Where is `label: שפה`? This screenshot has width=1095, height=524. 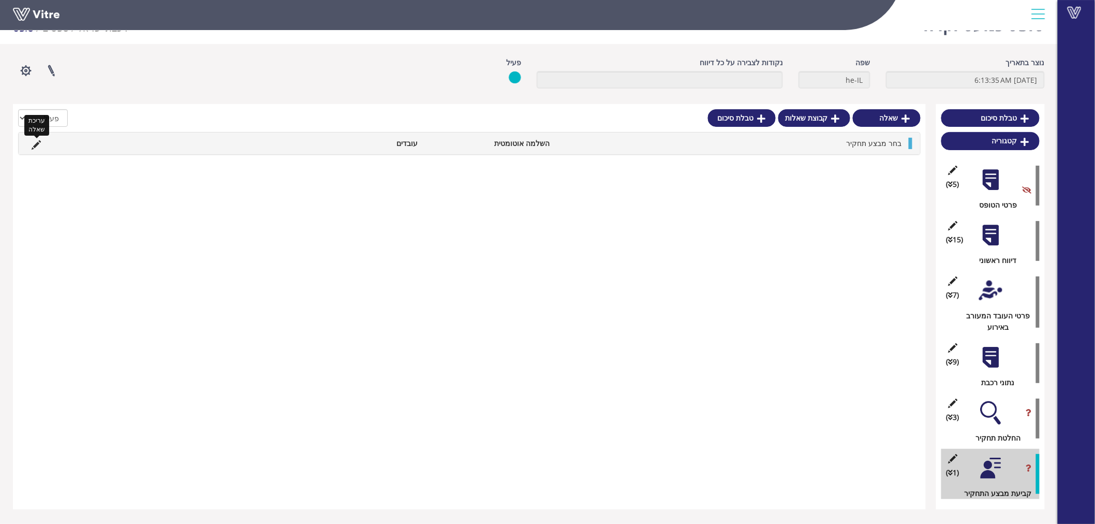
label: שפה is located at coordinates (863, 63).